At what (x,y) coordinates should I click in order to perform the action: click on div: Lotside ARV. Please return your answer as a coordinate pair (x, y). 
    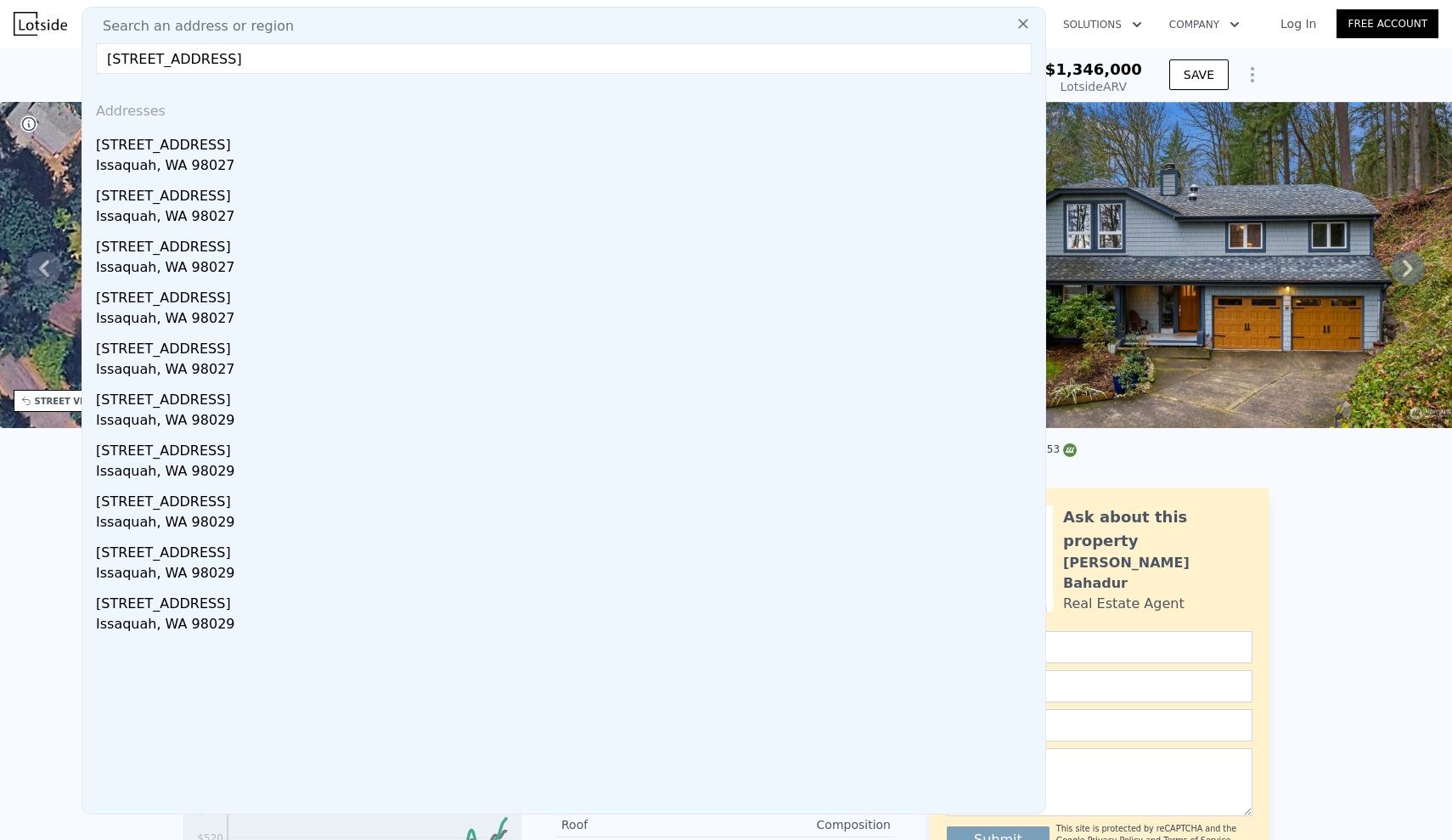
    Looking at the image, I should click on (1094, 86).